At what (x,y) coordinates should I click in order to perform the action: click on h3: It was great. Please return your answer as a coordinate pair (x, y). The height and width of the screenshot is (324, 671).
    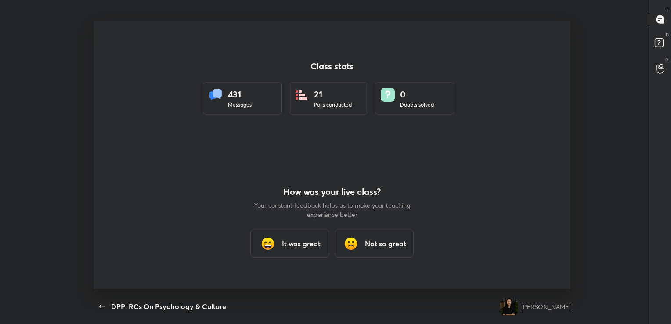
    Looking at the image, I should click on (301, 244).